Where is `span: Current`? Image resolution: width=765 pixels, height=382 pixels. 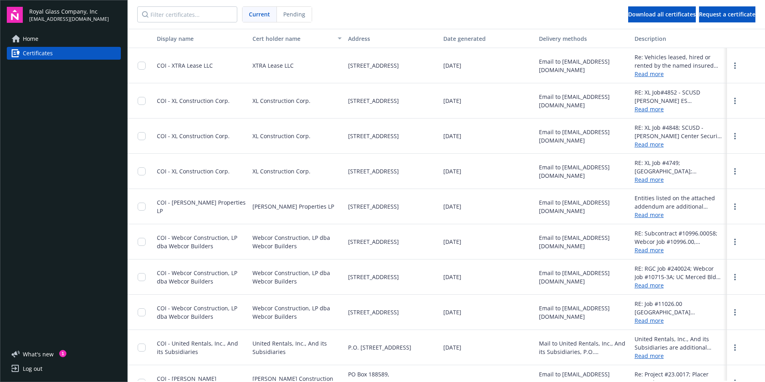
span: Current is located at coordinates (259, 14).